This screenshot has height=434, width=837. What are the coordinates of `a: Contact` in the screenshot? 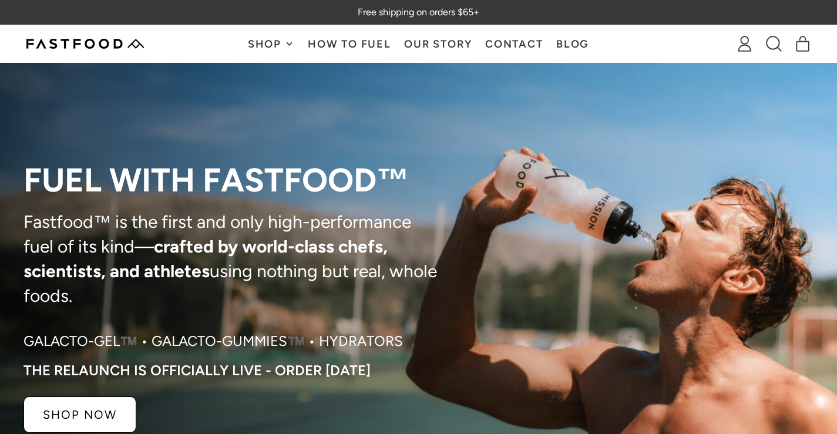 It's located at (514, 43).